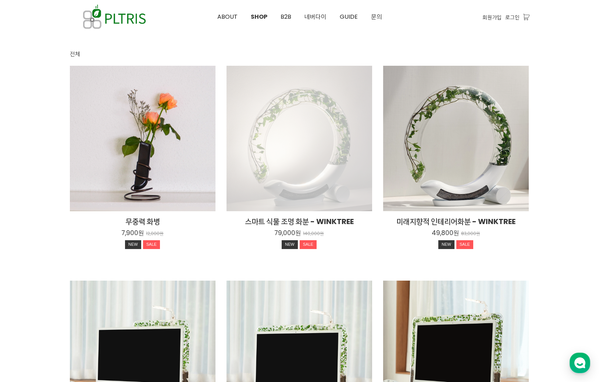 The width and height of the screenshot is (599, 382). Describe the element at coordinates (349, 17) in the screenshot. I see `span: GUIDE` at that location.